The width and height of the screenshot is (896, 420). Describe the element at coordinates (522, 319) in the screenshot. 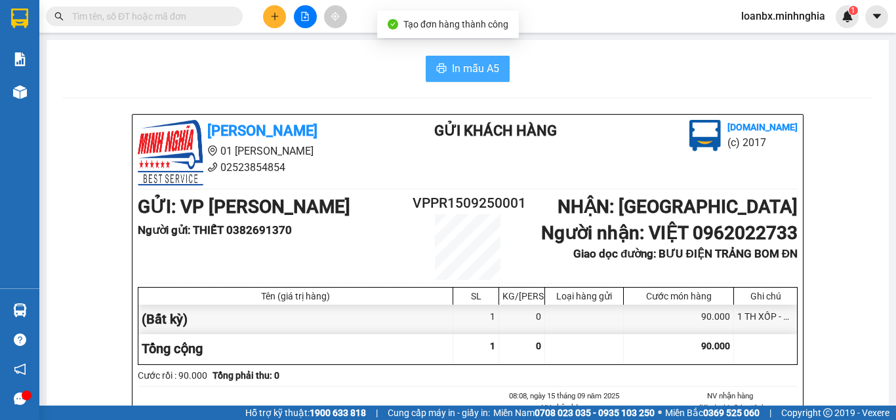

I see `div: 0` at that location.